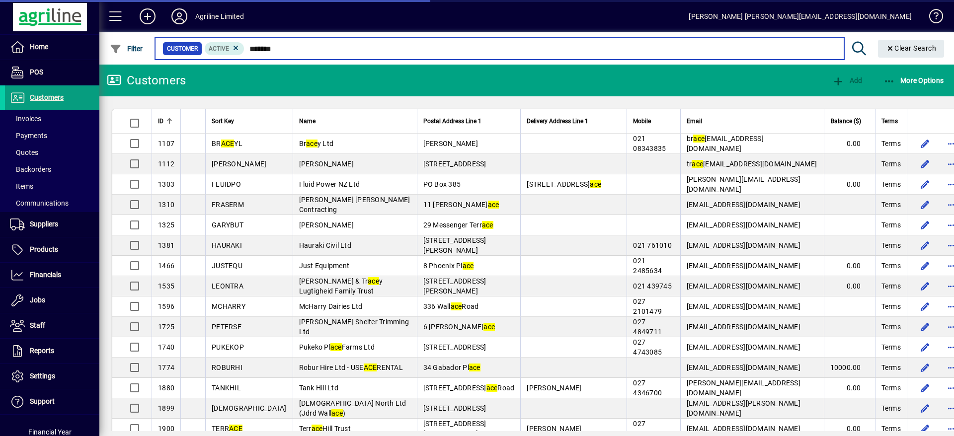  What do you see at coordinates (52, 47) in the screenshot?
I see `a: Home` at bounding box center [52, 47].